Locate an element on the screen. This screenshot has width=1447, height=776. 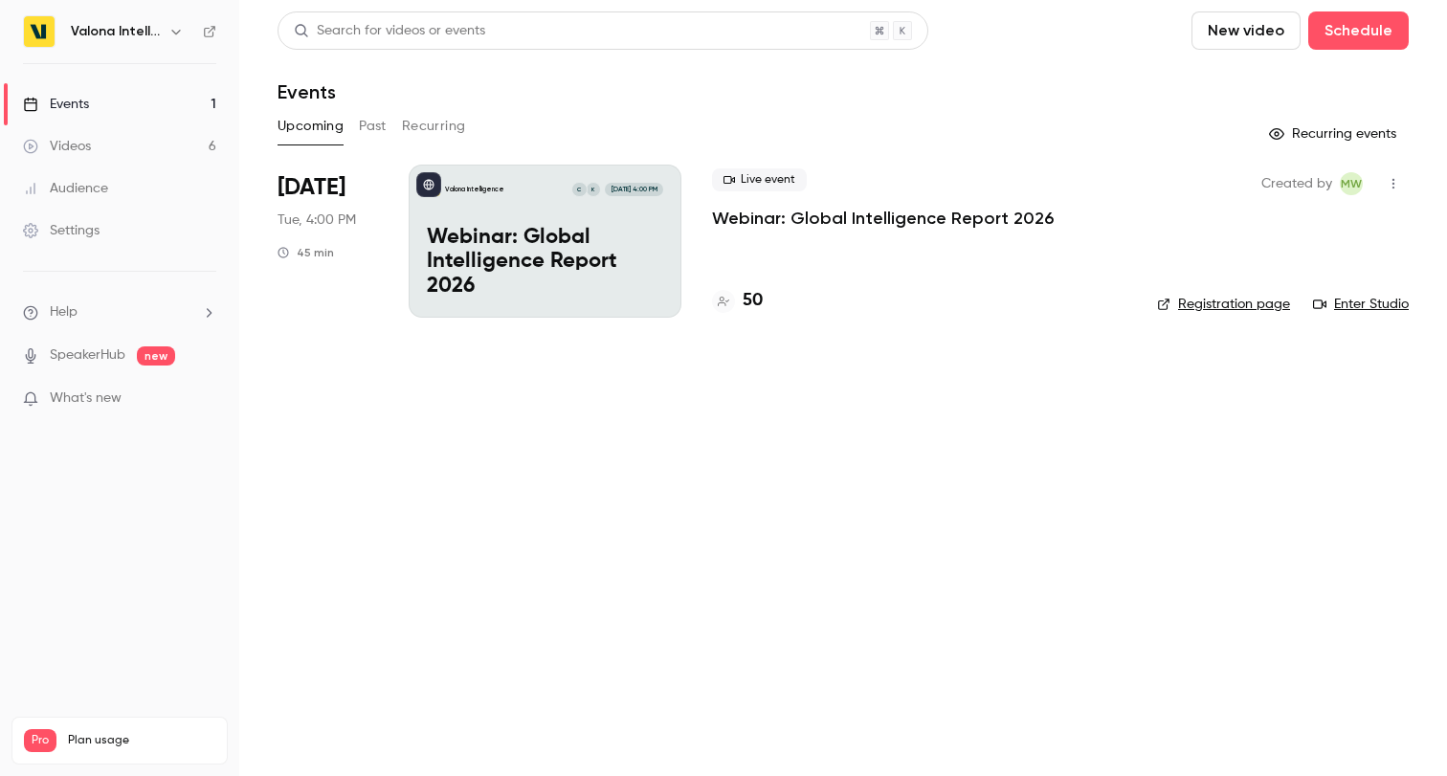
span: new is located at coordinates (156, 356).